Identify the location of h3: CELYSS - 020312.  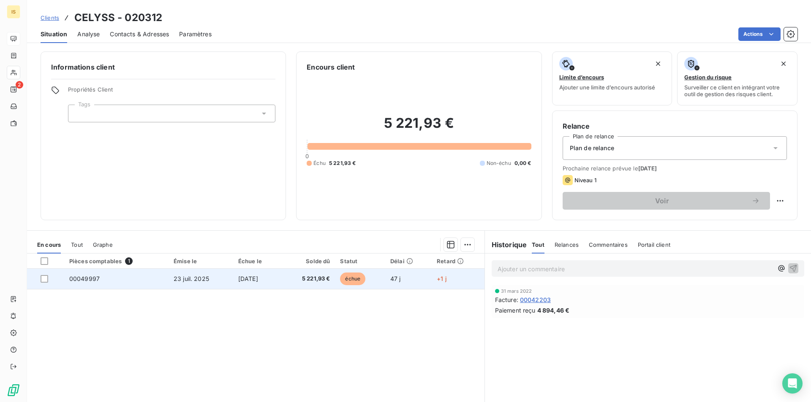
(118, 18).